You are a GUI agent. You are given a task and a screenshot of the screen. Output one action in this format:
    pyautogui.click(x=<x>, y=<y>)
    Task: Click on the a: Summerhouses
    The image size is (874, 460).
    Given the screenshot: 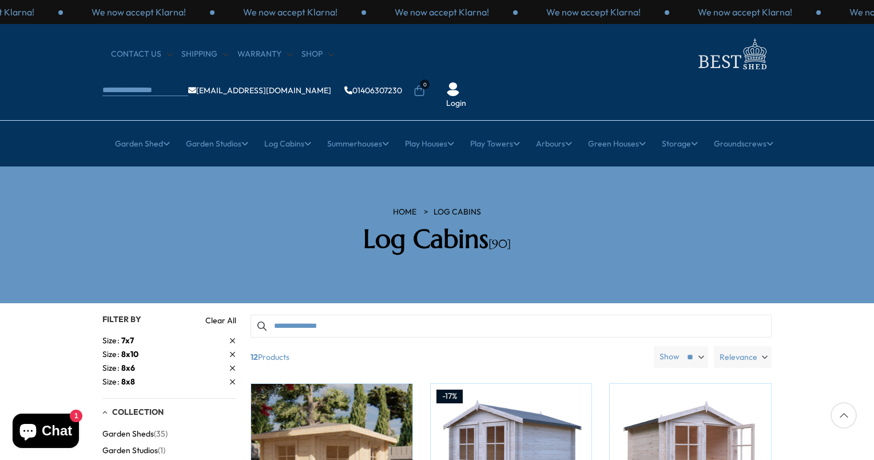 What is the action you would take?
    pyautogui.click(x=358, y=143)
    